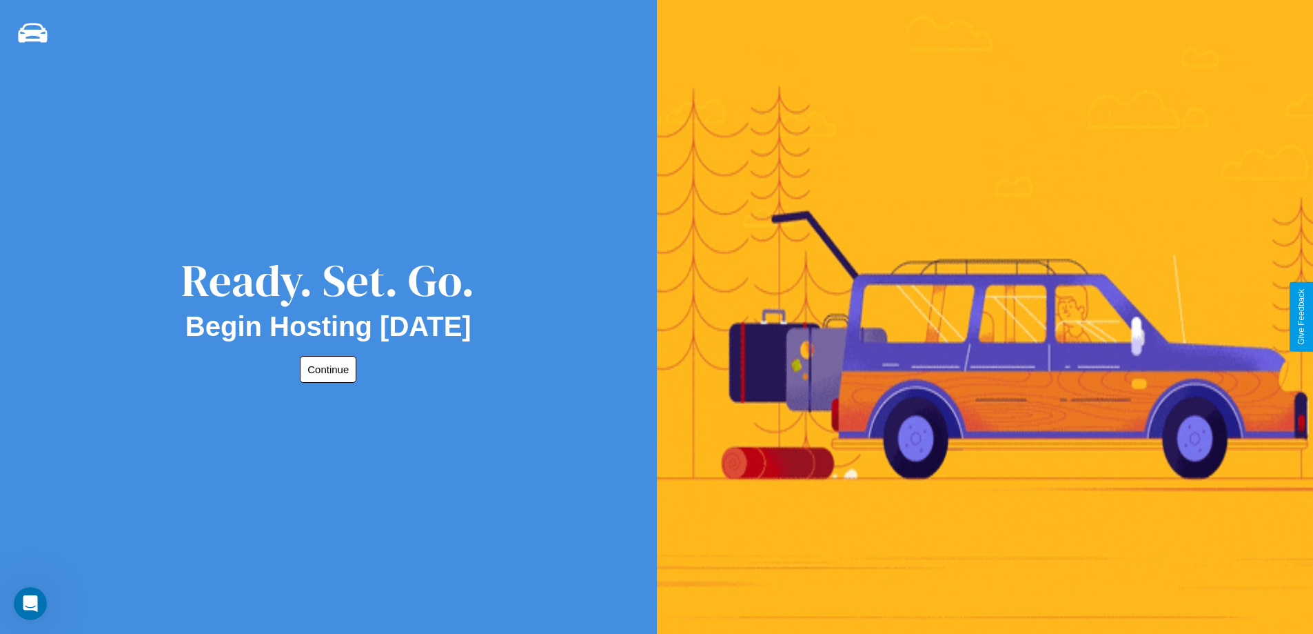 Image resolution: width=1313 pixels, height=634 pixels. I want to click on button: Continue, so click(328, 369).